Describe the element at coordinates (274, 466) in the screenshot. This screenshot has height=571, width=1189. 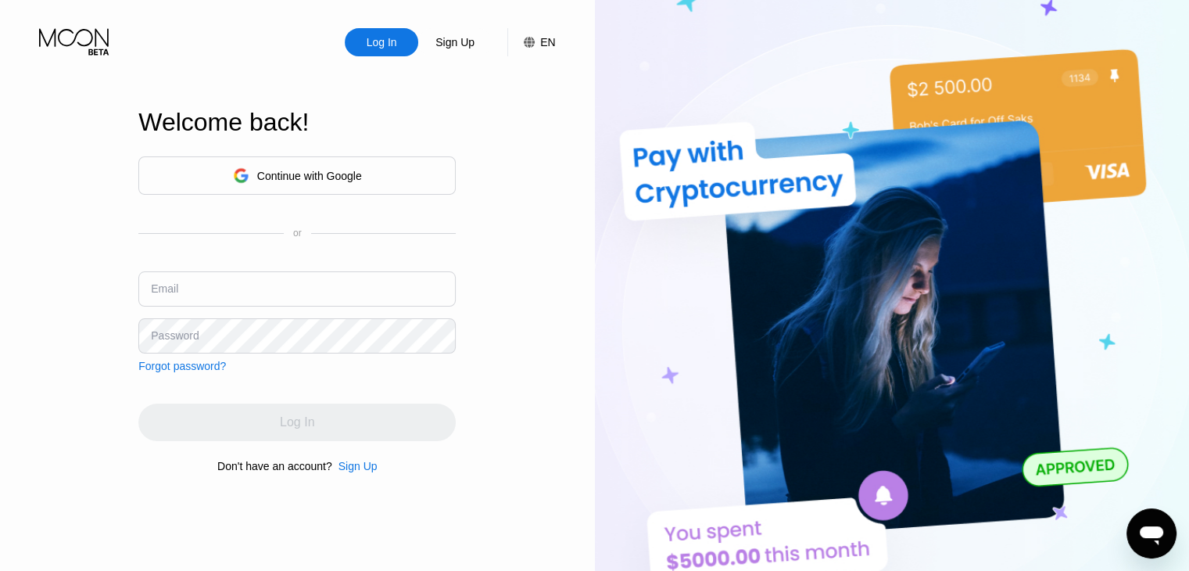
I see `div: Don't have an account?` at that location.